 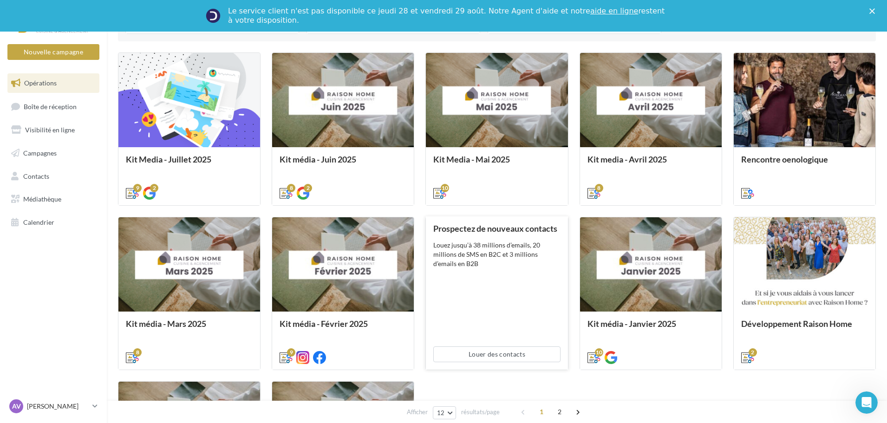 I want to click on a: Visibilité en ligne, so click(x=53, y=130).